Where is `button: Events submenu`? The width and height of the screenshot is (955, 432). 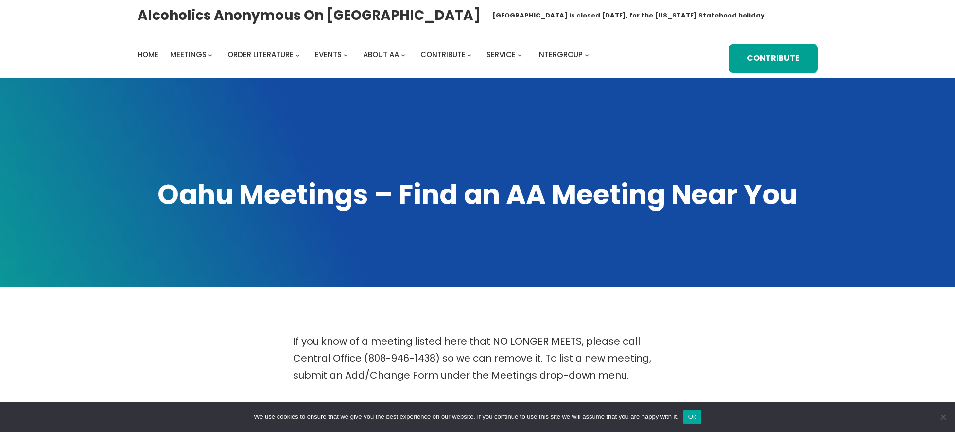 button: Events submenu is located at coordinates (346, 55).